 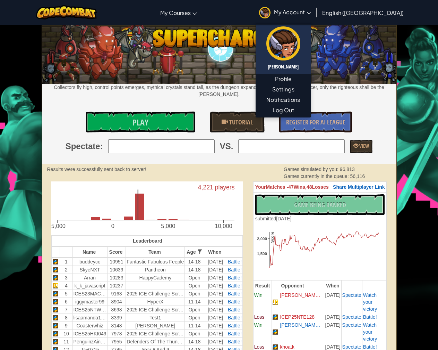 What do you see at coordinates (316, 122) in the screenshot?
I see `span: Register for AI League` at bounding box center [316, 122].